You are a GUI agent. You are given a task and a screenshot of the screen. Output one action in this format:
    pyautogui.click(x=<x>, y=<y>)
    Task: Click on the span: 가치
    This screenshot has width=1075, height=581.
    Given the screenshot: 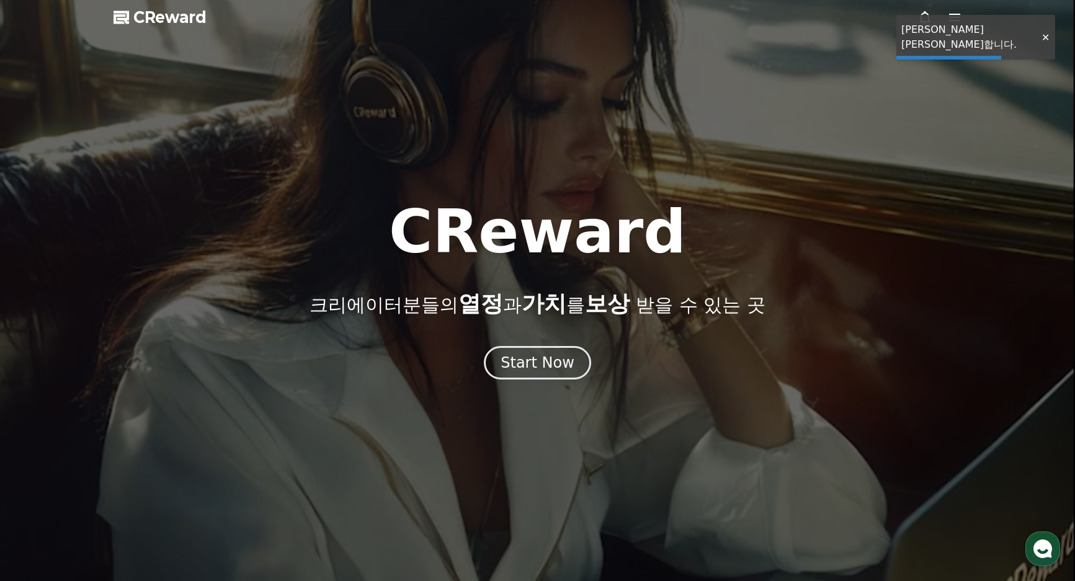 What is the action you would take?
    pyautogui.click(x=544, y=303)
    